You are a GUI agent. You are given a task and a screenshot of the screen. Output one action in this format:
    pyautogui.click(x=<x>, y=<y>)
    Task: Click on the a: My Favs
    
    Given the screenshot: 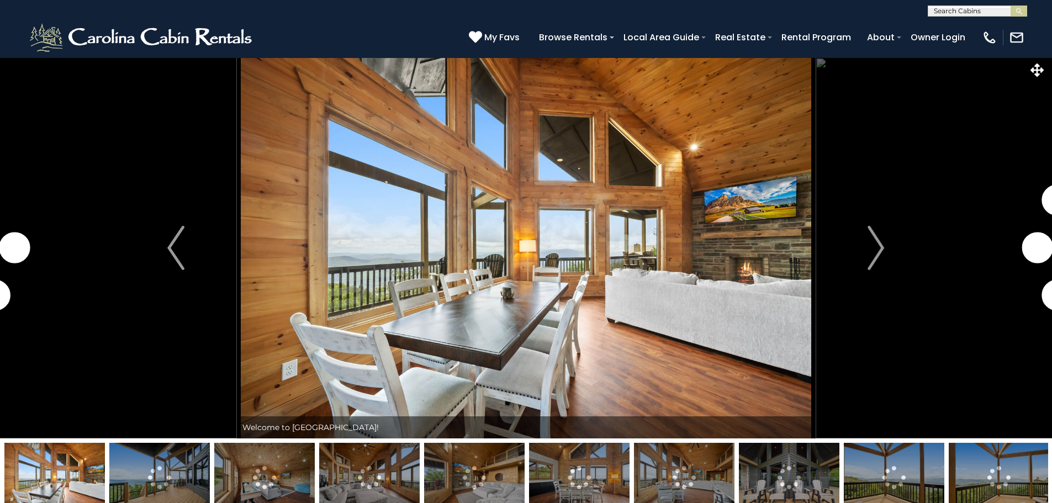 What is the action you would take?
    pyautogui.click(x=495, y=38)
    